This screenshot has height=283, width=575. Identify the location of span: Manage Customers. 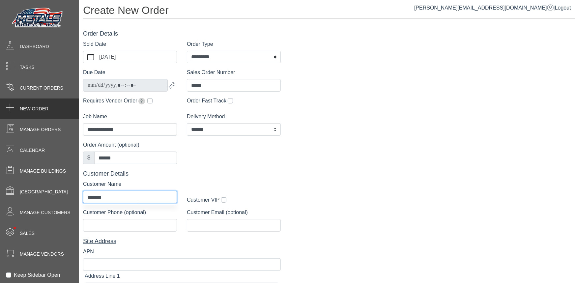
(45, 212).